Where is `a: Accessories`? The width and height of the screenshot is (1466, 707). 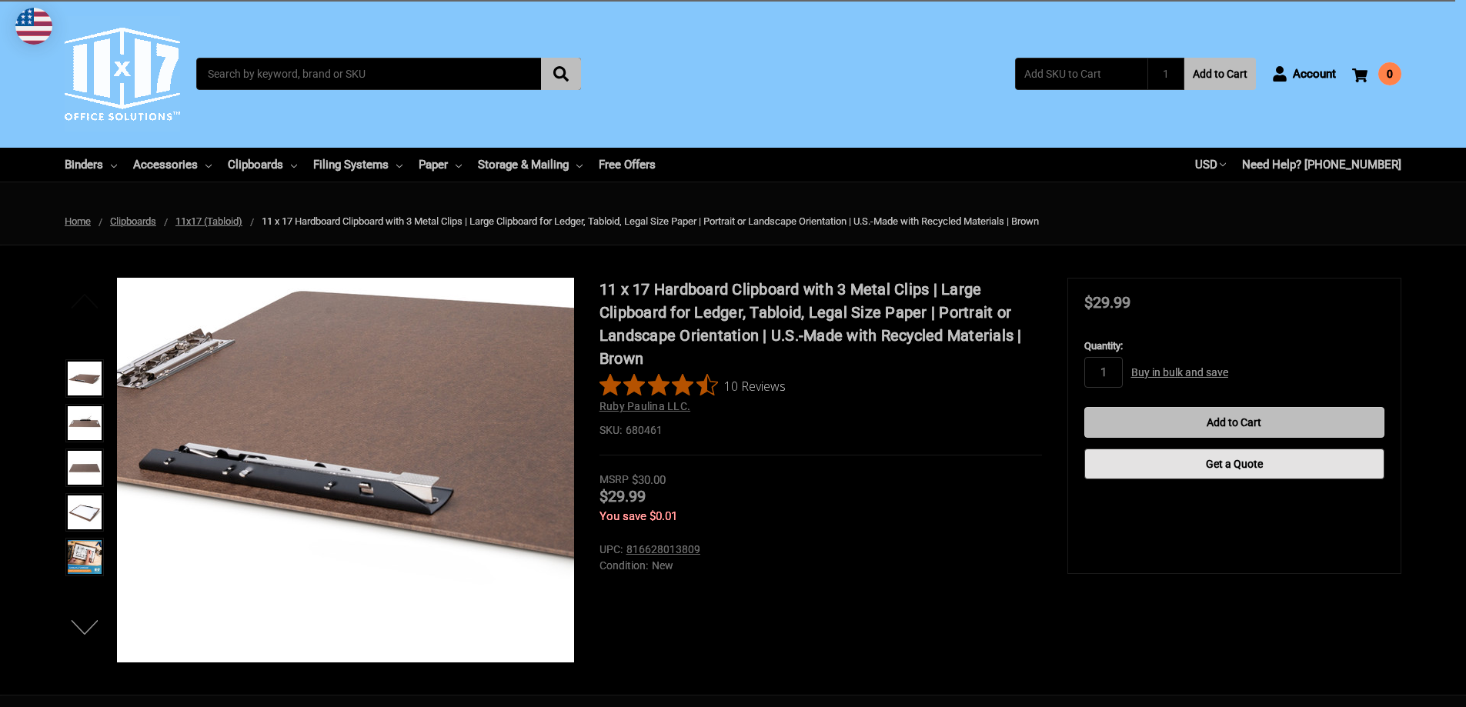
a: Accessories is located at coordinates (172, 165).